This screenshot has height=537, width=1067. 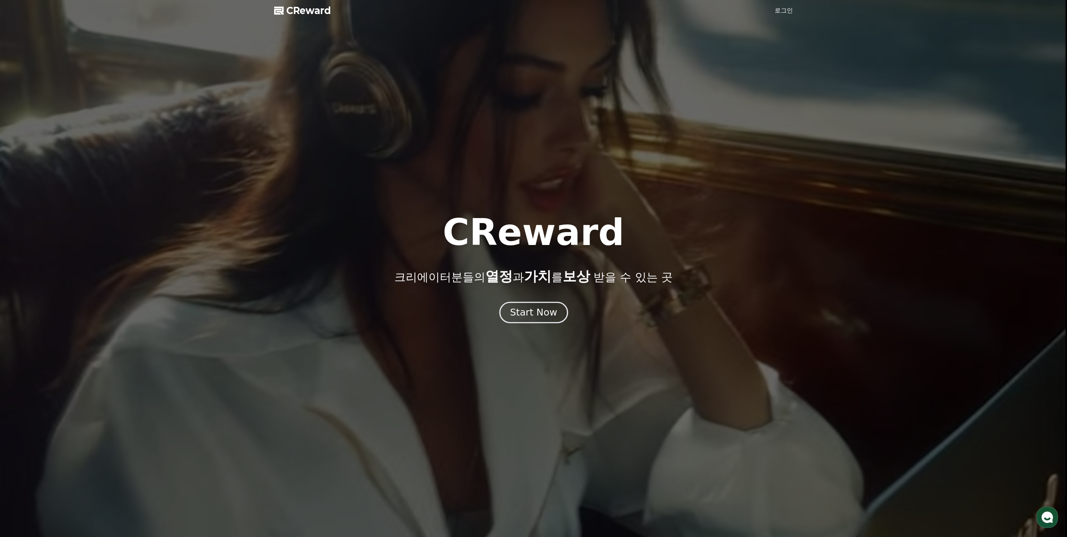 I want to click on p: 크리에이터분들의 과 를 받을 수 있는 곳, so click(x=534, y=277).